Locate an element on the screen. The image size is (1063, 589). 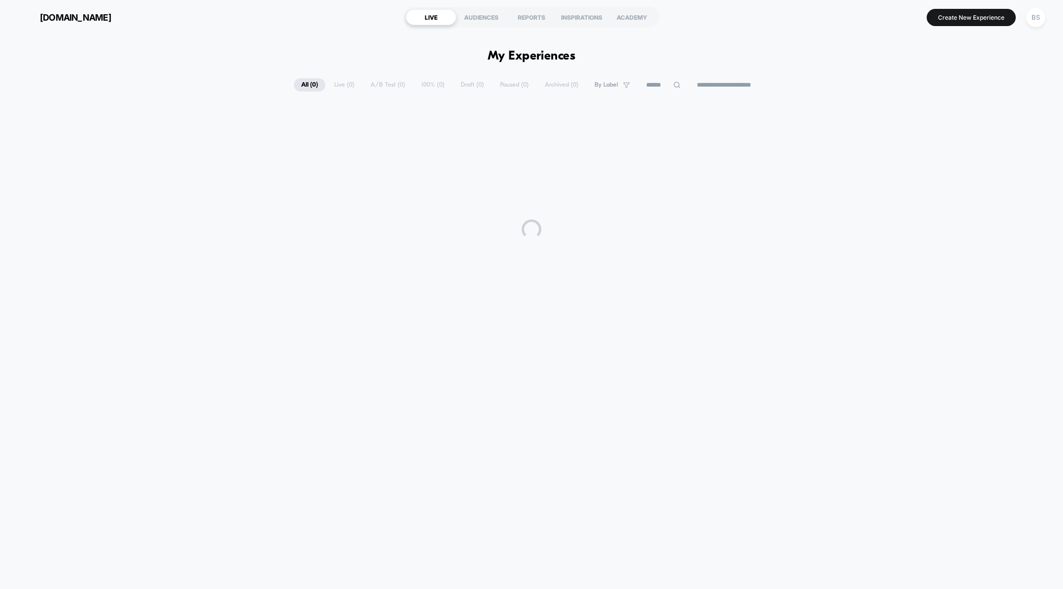
div: LIVE is located at coordinates (431, 17).